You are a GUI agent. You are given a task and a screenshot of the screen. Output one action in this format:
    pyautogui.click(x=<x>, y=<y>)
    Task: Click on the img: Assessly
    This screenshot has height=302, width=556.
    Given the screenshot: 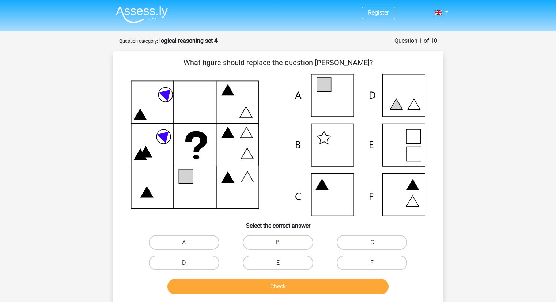 What is the action you would take?
    pyautogui.click(x=142, y=14)
    